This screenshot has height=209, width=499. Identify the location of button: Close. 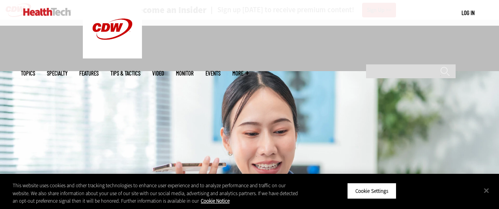
(487, 190).